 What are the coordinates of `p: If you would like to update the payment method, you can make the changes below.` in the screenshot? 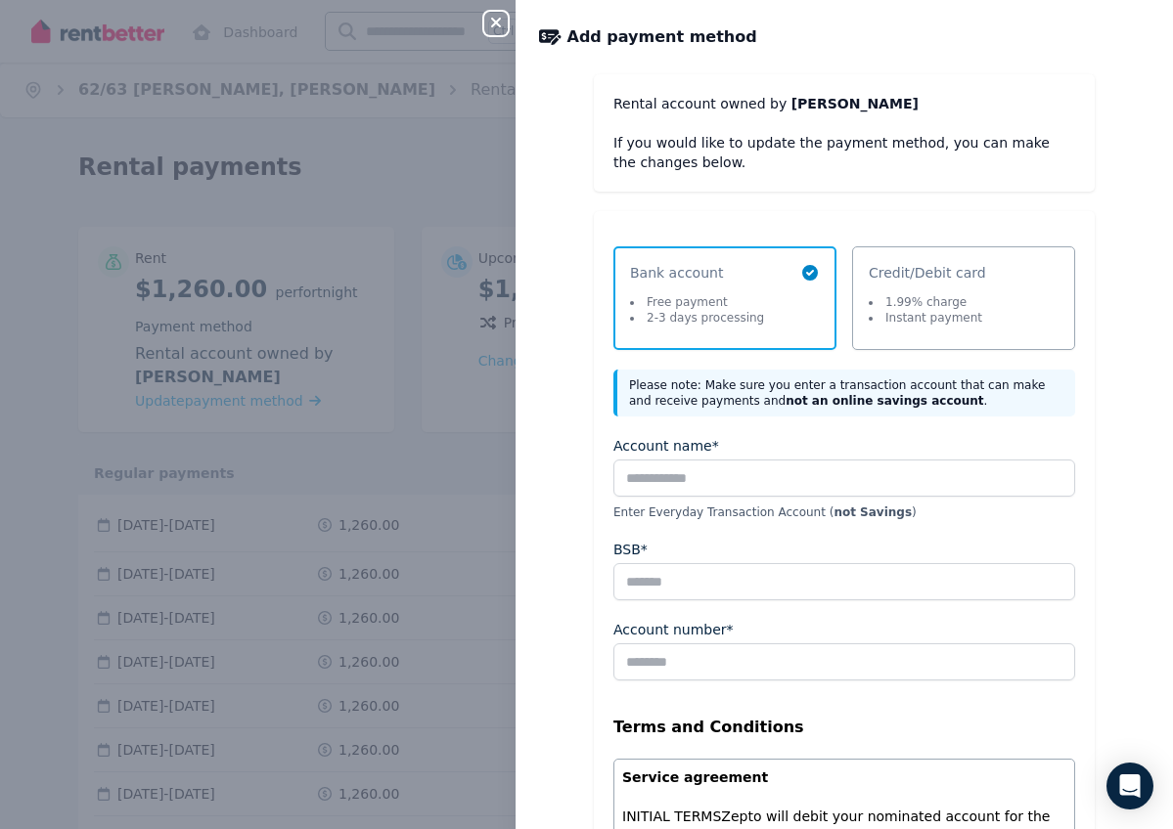 It's located at (844, 153).